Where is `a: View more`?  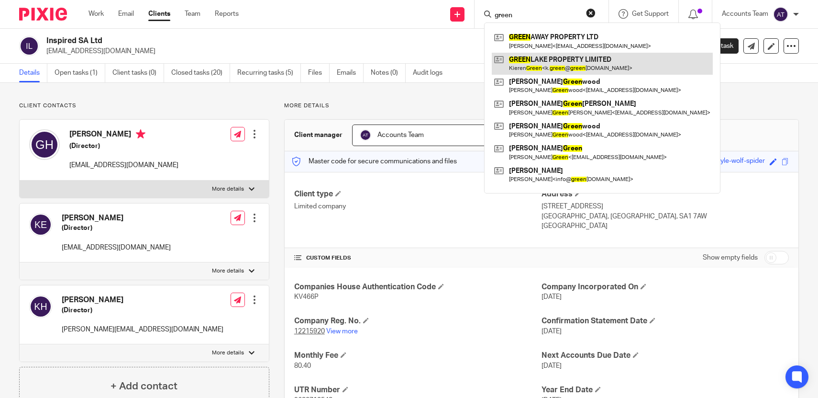 a: View more is located at coordinates (342, 331).